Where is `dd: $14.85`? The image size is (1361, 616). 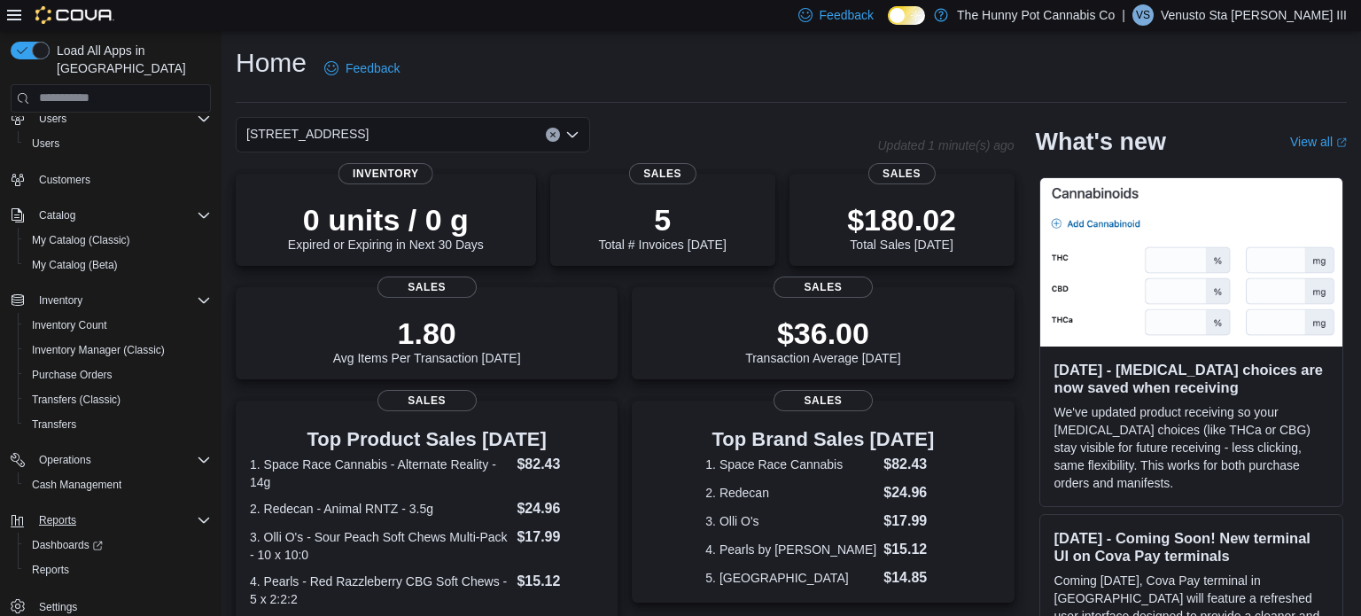 dd: $14.85 is located at coordinates (912, 578).